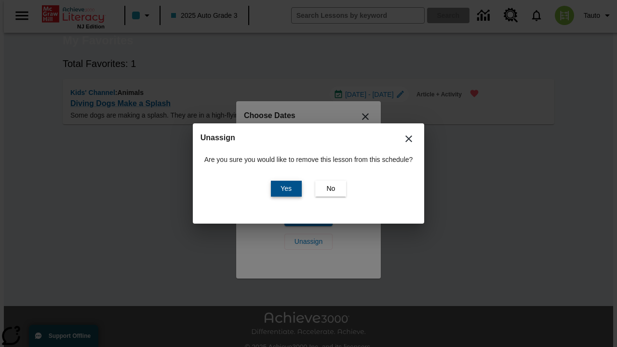  Describe the element at coordinates (286, 189) in the screenshot. I see `button: Yes` at that location.